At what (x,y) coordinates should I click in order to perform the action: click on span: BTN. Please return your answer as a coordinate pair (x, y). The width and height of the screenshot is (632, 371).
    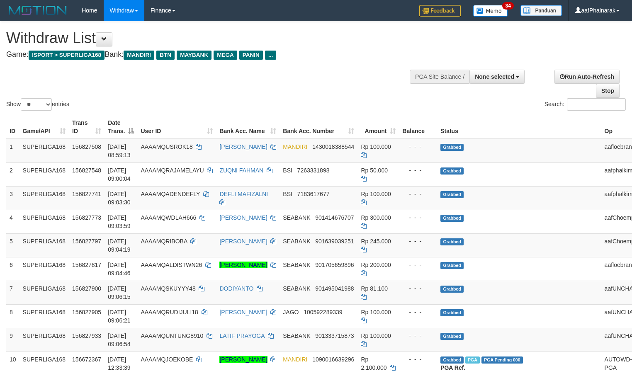
    Looking at the image, I should click on (165, 55).